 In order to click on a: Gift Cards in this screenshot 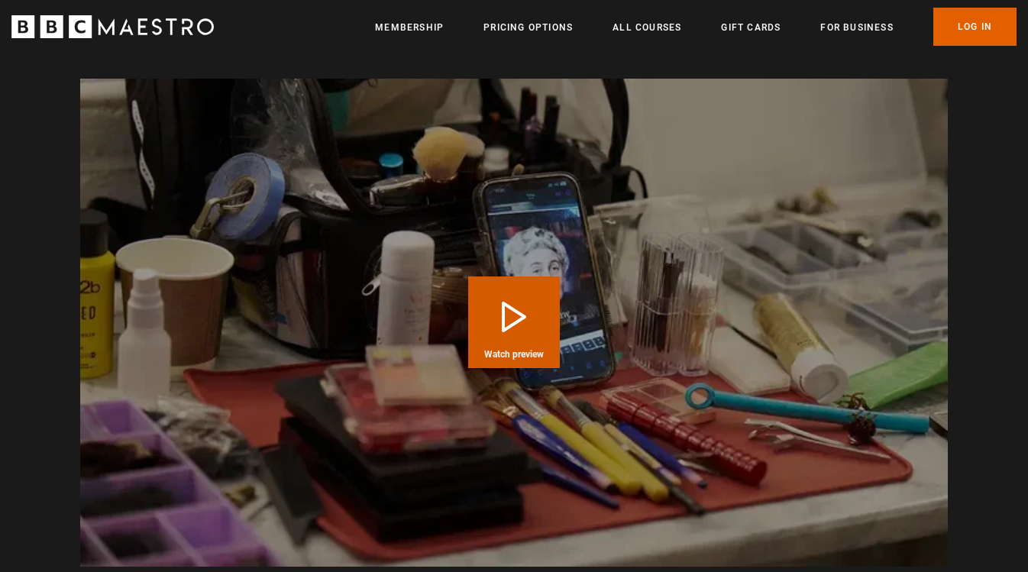, I will do `click(750, 27)`.